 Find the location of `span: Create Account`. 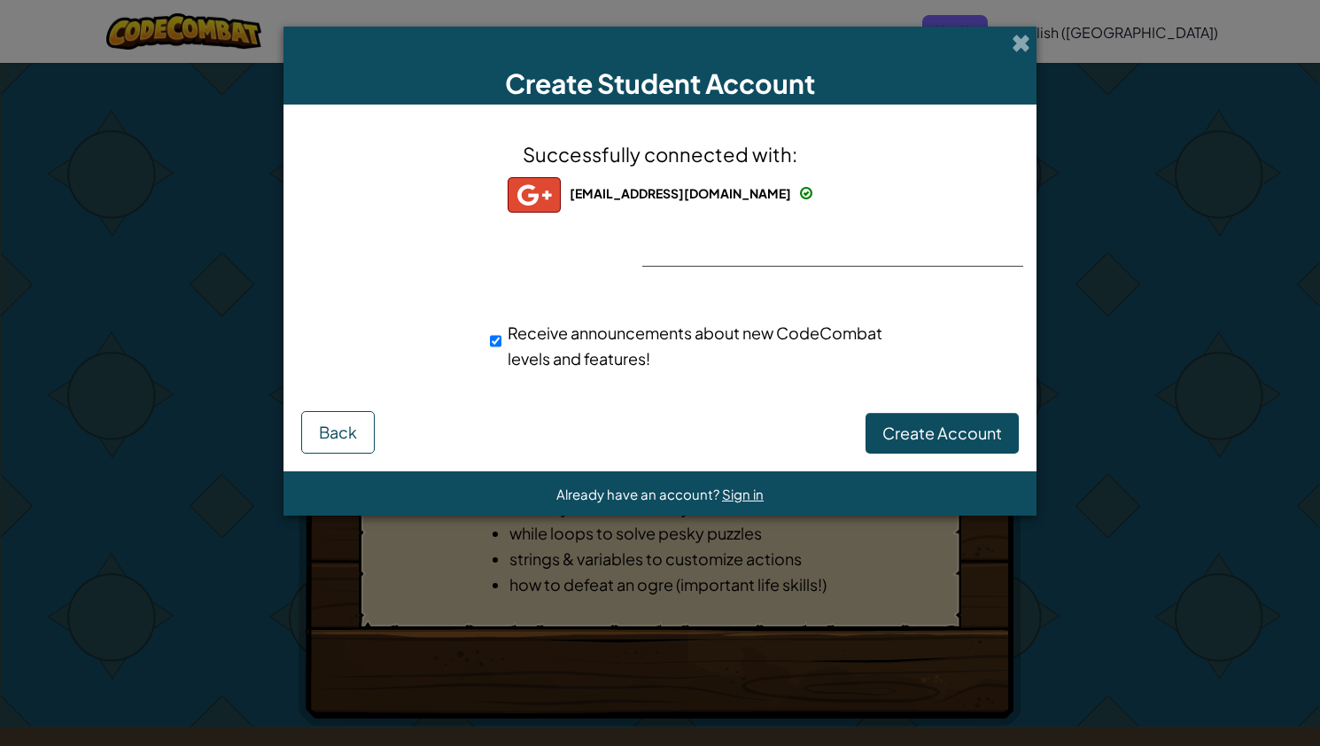

span: Create Account is located at coordinates (941, 432).